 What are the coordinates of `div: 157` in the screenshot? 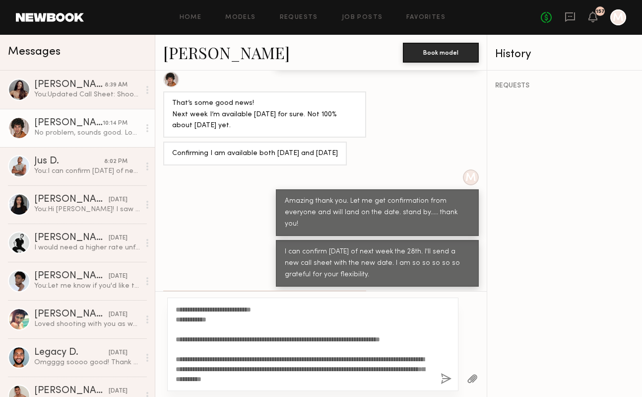 It's located at (601, 11).